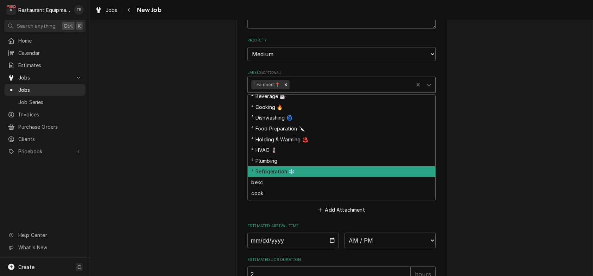 The image size is (593, 276). Describe the element at coordinates (341, 193) in the screenshot. I see `div: cook` at that location.